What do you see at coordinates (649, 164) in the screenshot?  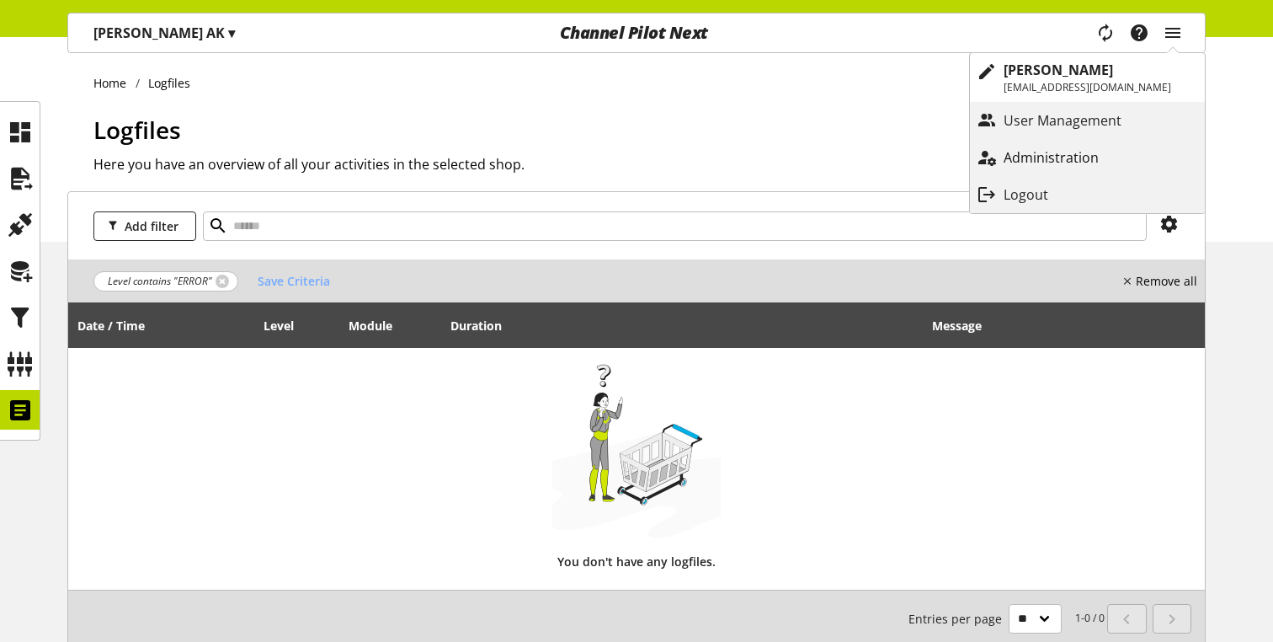 I see `h2: Here you have an overview of all your activities in the selected shop.` at bounding box center [649, 164].